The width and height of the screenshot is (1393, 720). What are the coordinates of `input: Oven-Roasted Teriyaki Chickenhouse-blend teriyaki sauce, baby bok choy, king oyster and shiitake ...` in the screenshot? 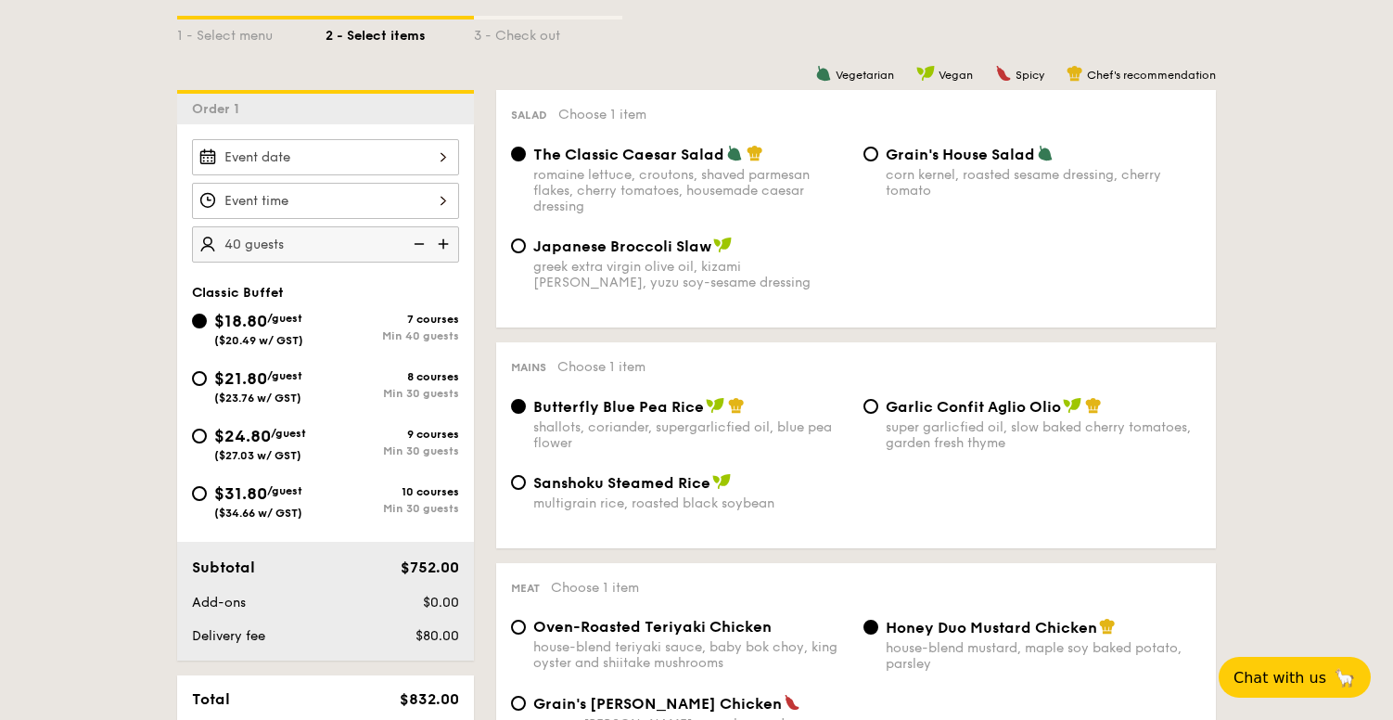 It's located at (519, 627).